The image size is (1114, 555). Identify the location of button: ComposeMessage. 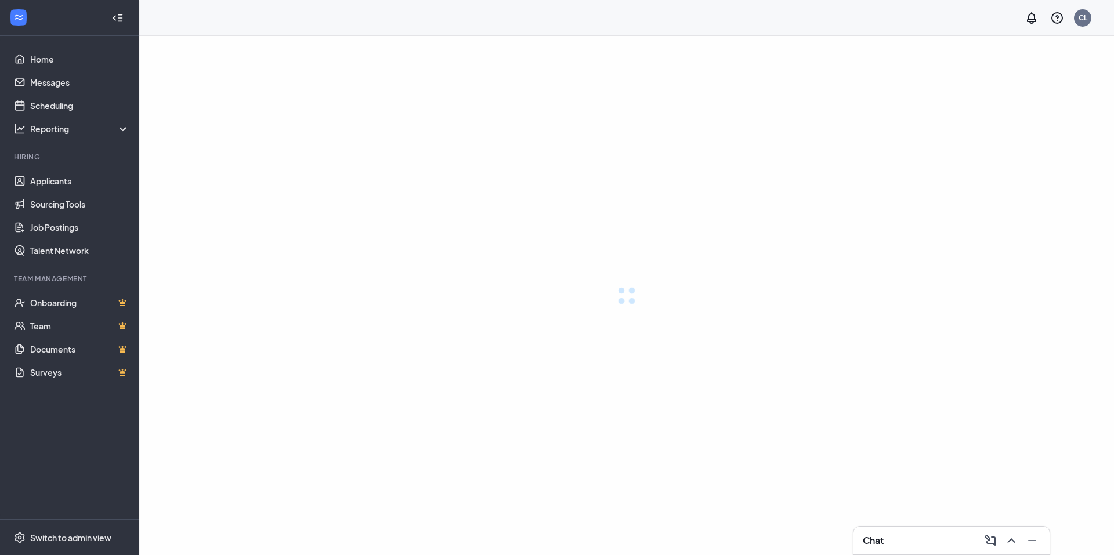
(990, 541).